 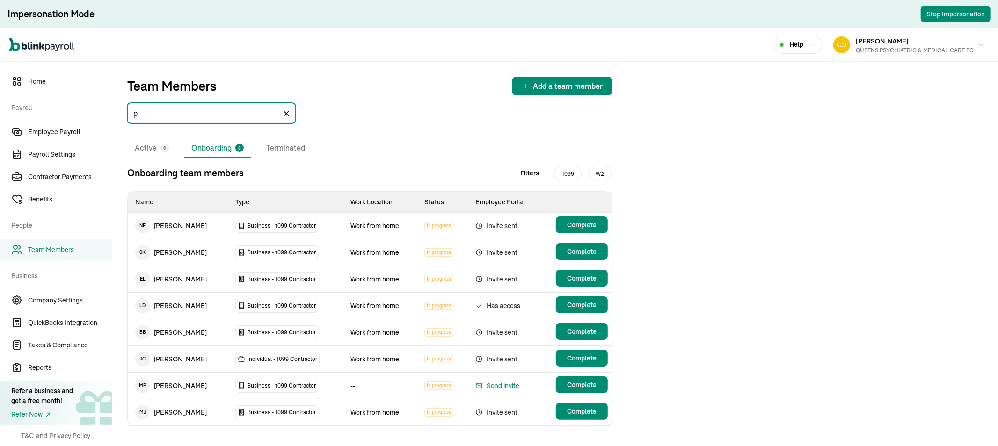 What do you see at coordinates (59, 225) in the screenshot?
I see `span: People` at bounding box center [59, 225].